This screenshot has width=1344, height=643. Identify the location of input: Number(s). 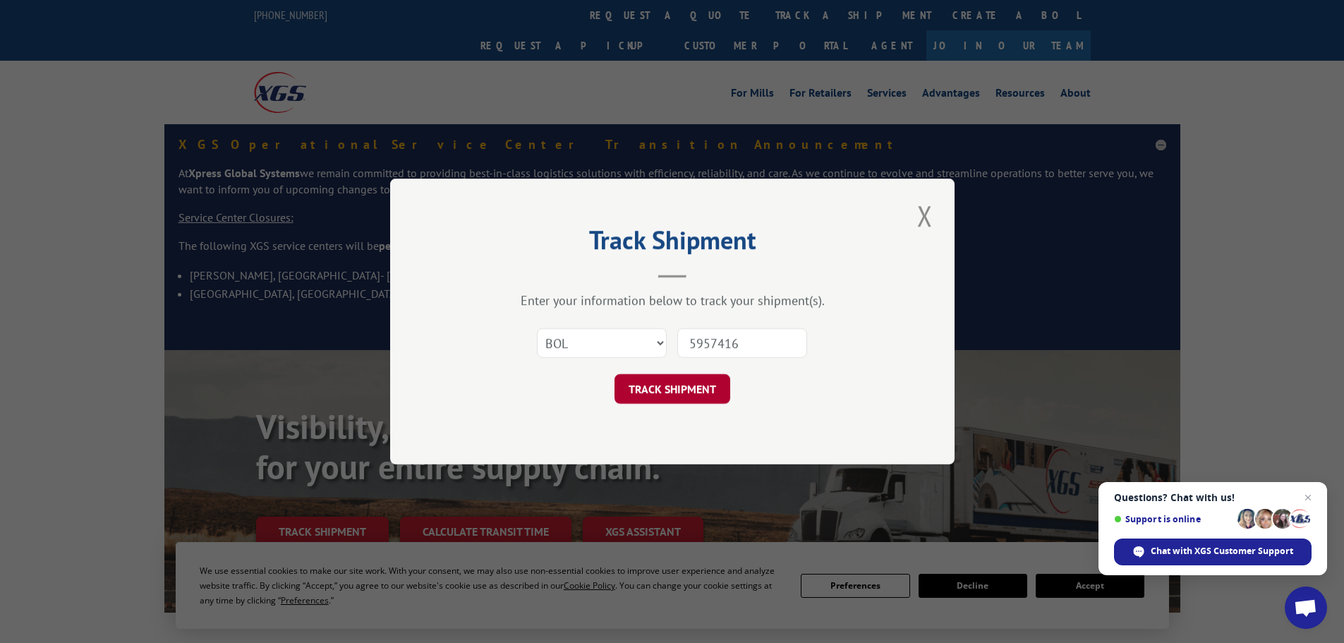
(742, 343).